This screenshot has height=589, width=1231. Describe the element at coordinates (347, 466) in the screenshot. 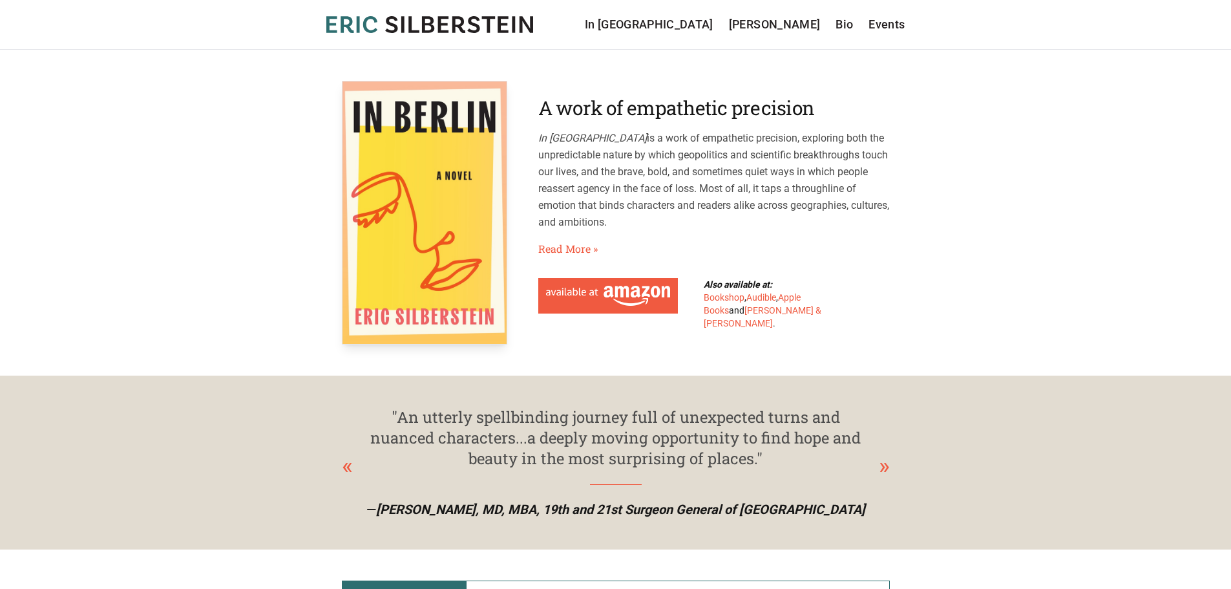

I see `div: Previous slide` at that location.